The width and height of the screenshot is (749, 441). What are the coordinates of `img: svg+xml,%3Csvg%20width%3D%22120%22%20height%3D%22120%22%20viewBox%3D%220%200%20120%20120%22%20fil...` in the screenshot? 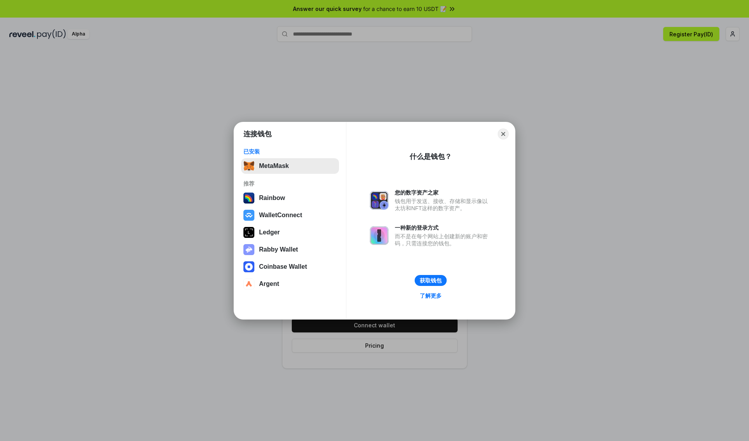 It's located at (249, 198).